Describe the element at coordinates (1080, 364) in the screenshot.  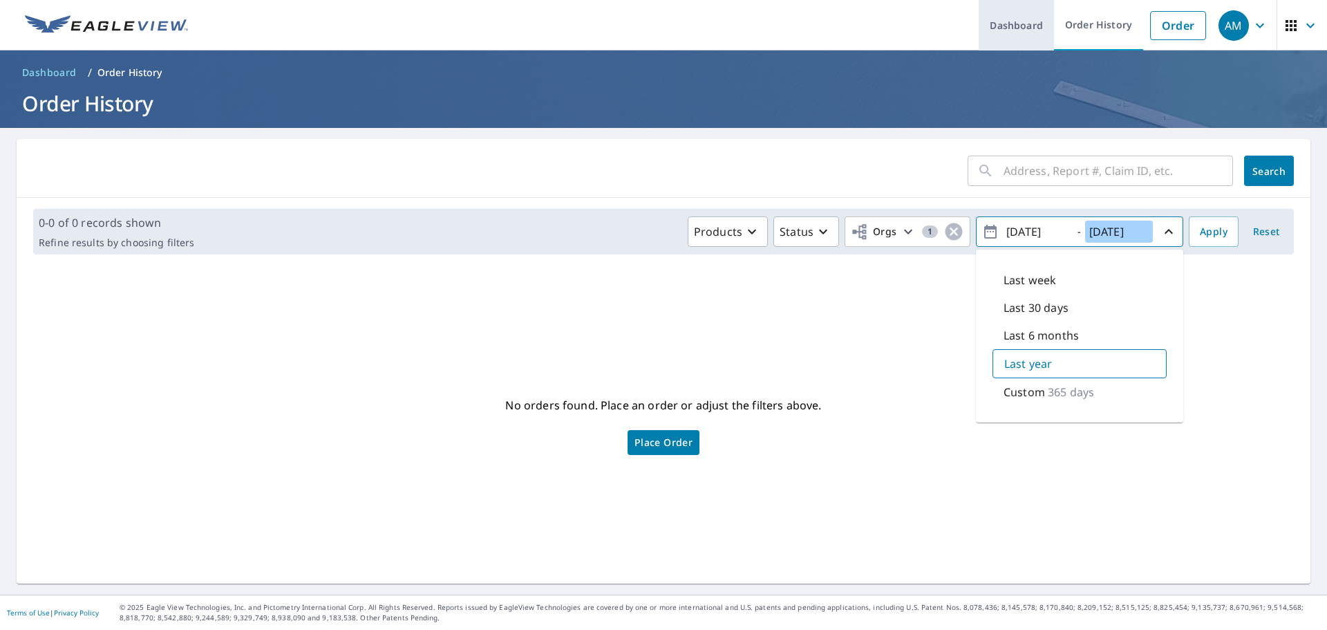
I see `div: Last year` at that location.